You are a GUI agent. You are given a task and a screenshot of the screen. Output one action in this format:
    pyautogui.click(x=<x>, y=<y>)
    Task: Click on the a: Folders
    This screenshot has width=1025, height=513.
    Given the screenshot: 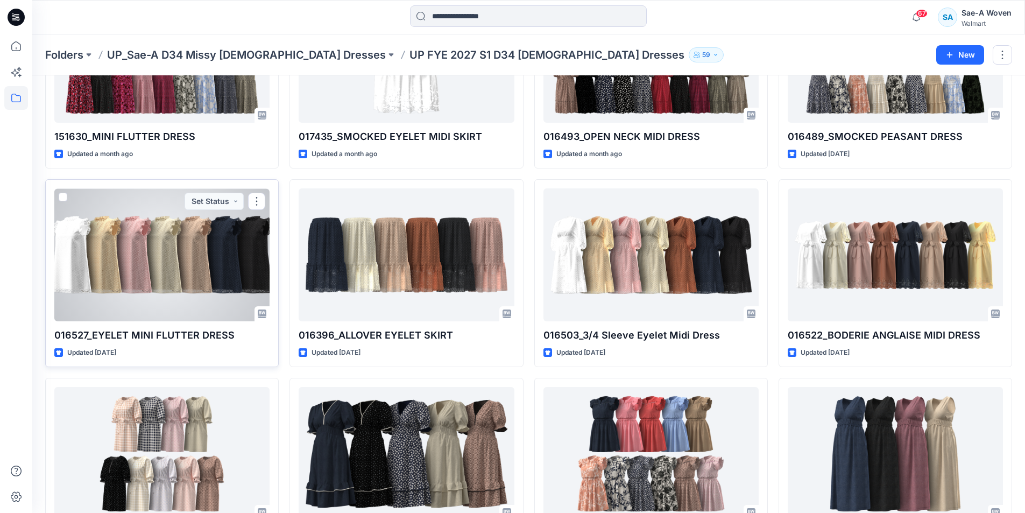 What is the action you would take?
    pyautogui.click(x=64, y=55)
    